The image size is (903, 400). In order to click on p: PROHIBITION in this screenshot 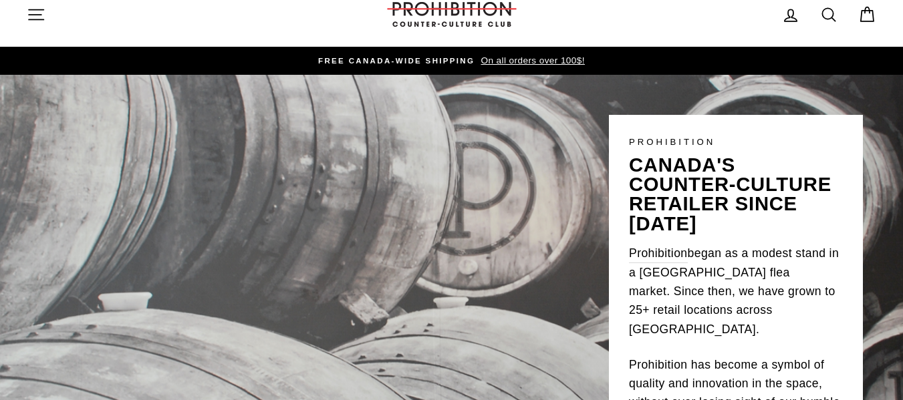, I will do `click(736, 142)`.